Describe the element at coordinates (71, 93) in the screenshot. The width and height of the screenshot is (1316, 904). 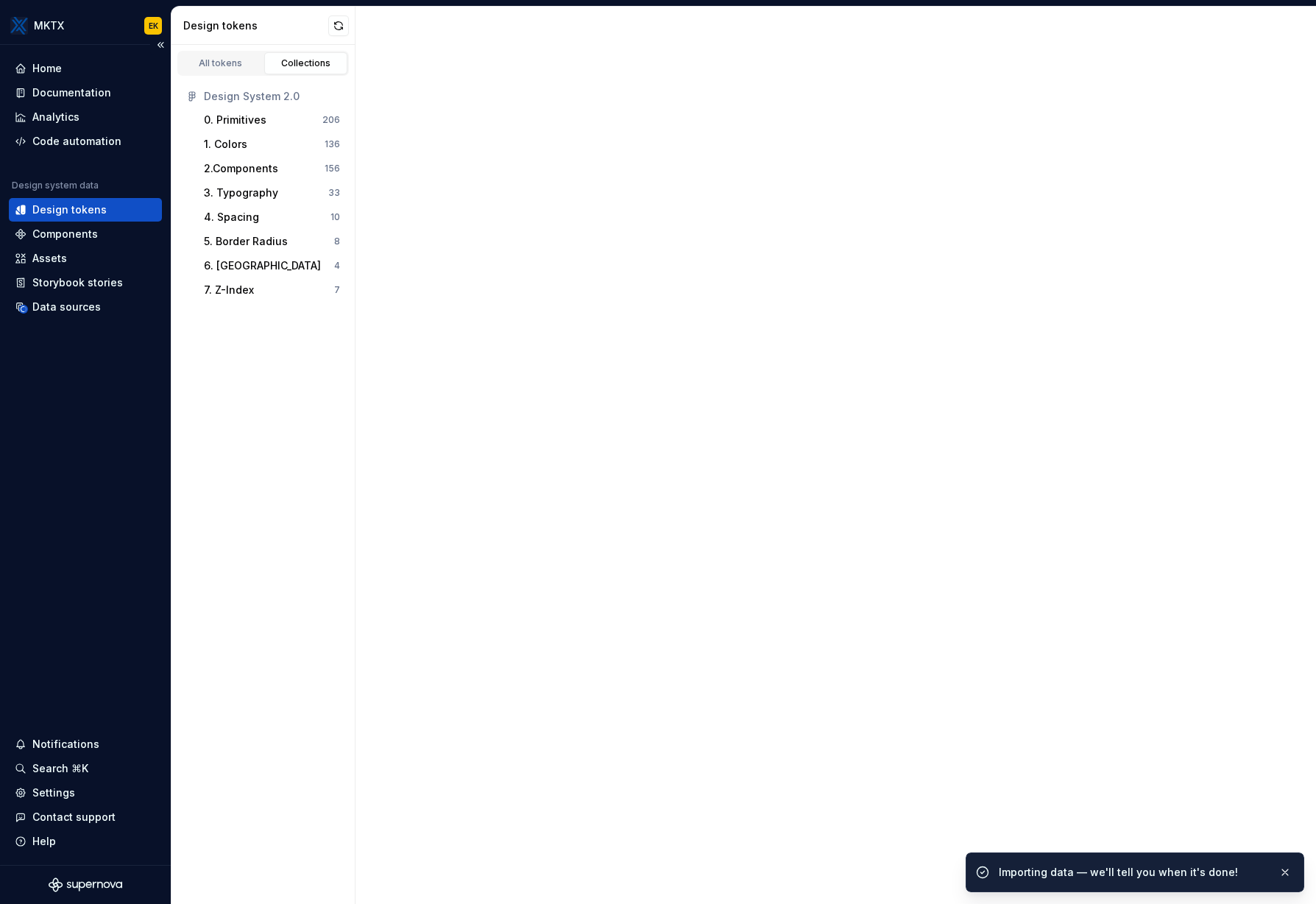
I see `div: Documentation` at that location.